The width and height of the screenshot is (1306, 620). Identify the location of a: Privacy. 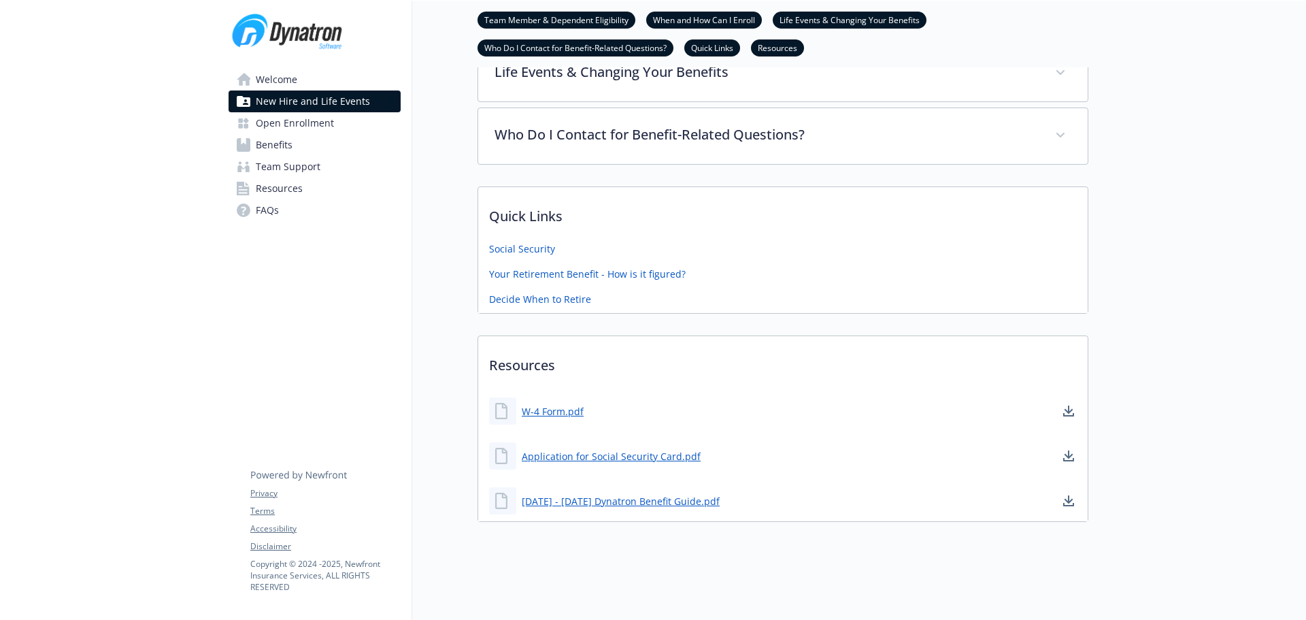
(325, 493).